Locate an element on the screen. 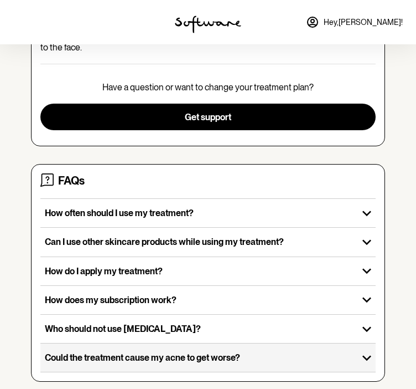  button: Could the treatment cause my acne to get worse? is located at coordinates (208, 357).